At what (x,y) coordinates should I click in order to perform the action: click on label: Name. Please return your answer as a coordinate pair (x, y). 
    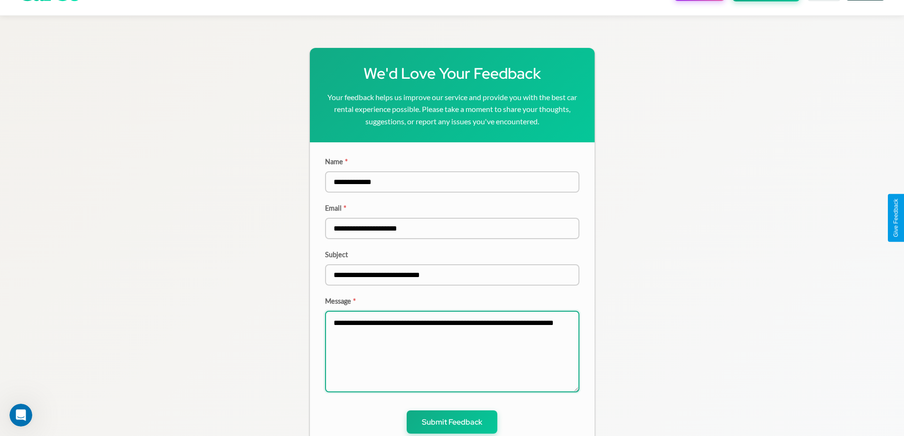
    Looking at the image, I should click on (452, 161).